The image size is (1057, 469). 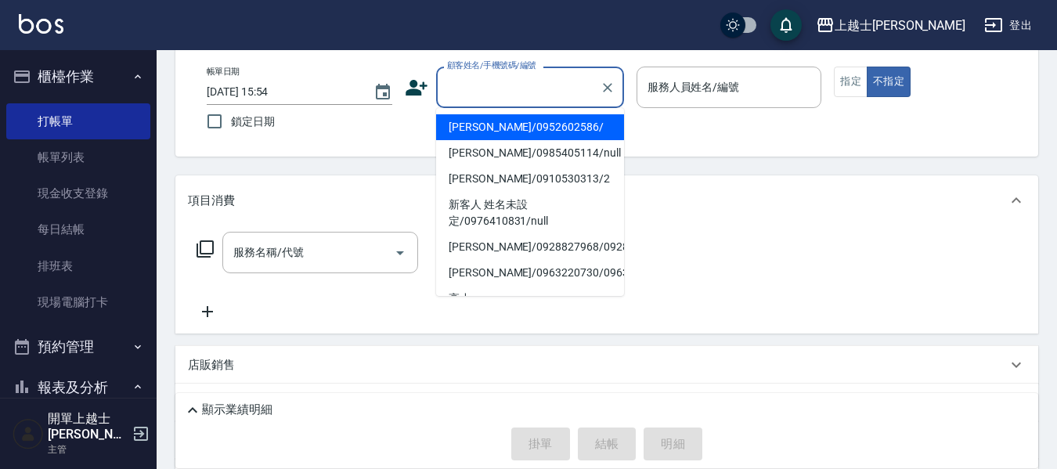 What do you see at coordinates (78, 302) in the screenshot?
I see `a: 現場電腦打卡` at bounding box center [78, 302].